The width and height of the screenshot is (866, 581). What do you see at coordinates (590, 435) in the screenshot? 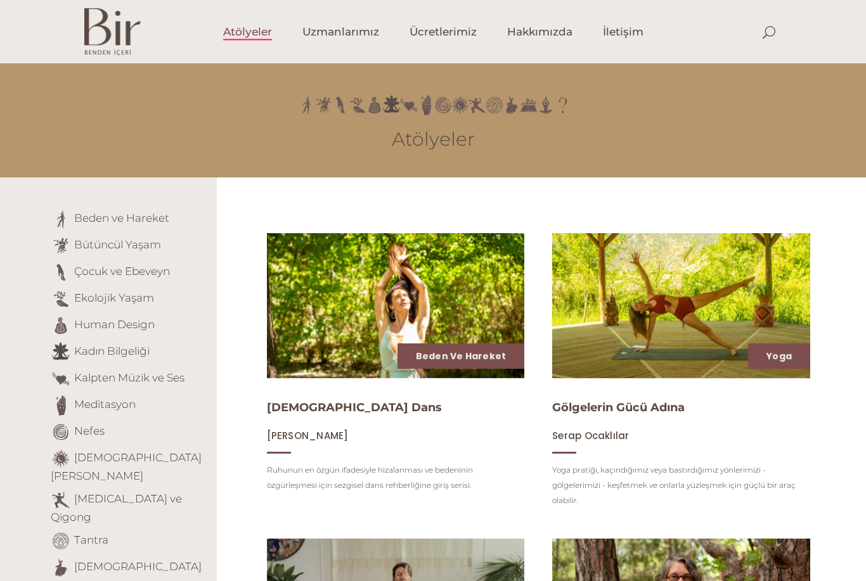
I see `span: Serap Ocaklılar` at bounding box center [590, 435].